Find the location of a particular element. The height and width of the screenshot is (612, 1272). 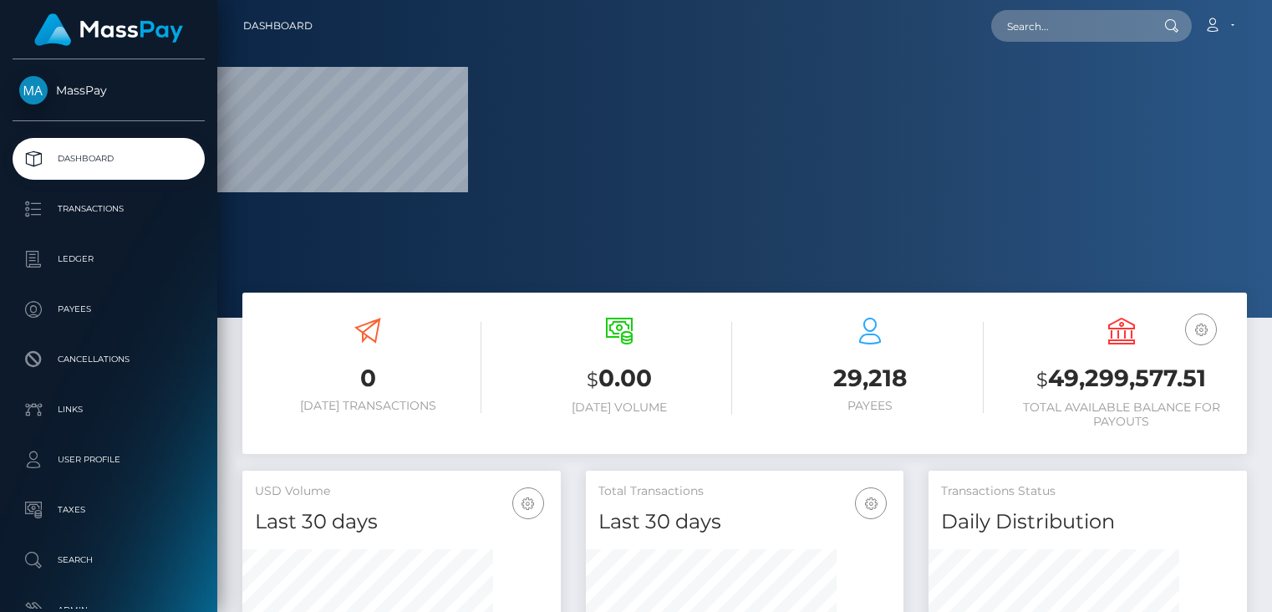

h3: 0 is located at coordinates (368, 378).